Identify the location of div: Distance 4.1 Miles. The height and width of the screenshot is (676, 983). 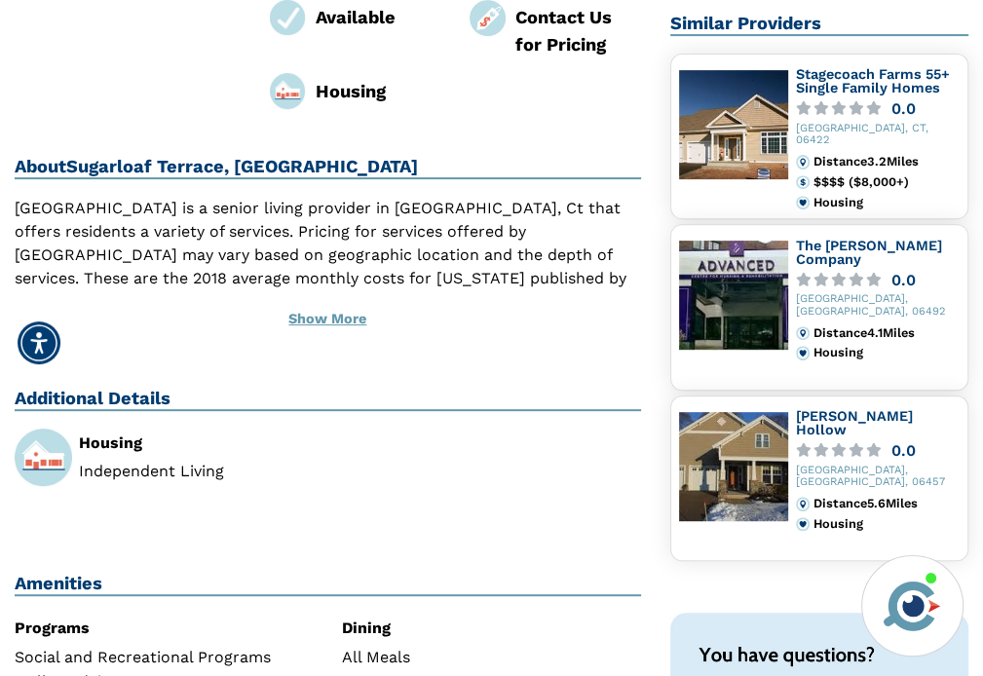
(887, 333).